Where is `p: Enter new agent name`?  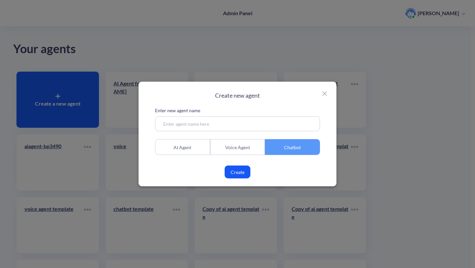
p: Enter new agent name is located at coordinates (238, 110).